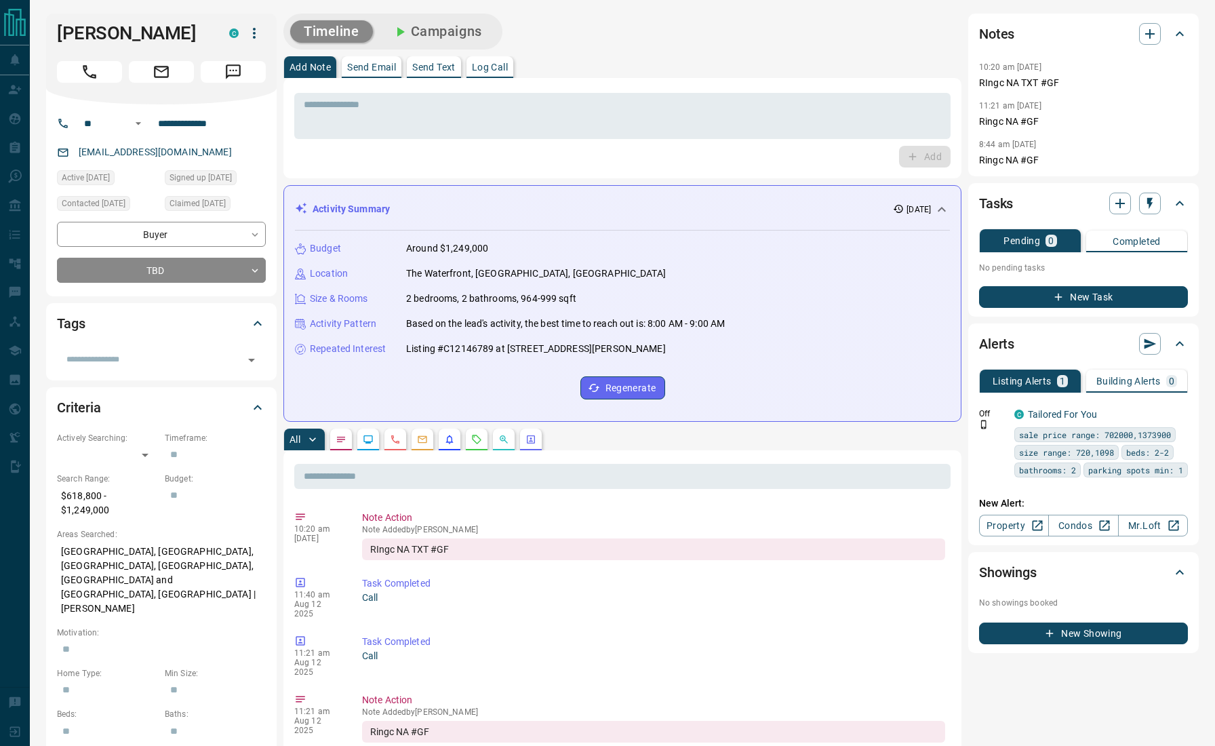 The width and height of the screenshot is (1215, 746). I want to click on p: New Alert:, so click(1084, 503).